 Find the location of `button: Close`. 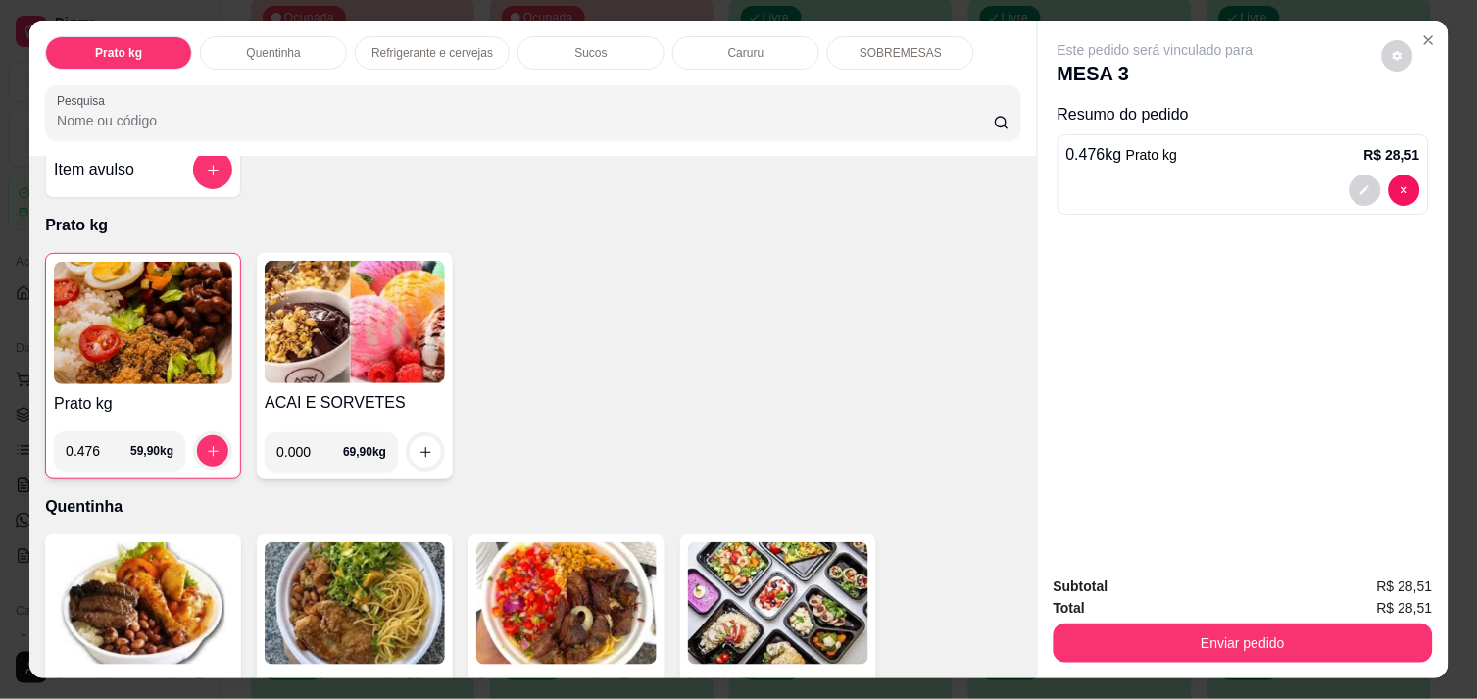

button: Close is located at coordinates (1429, 40).